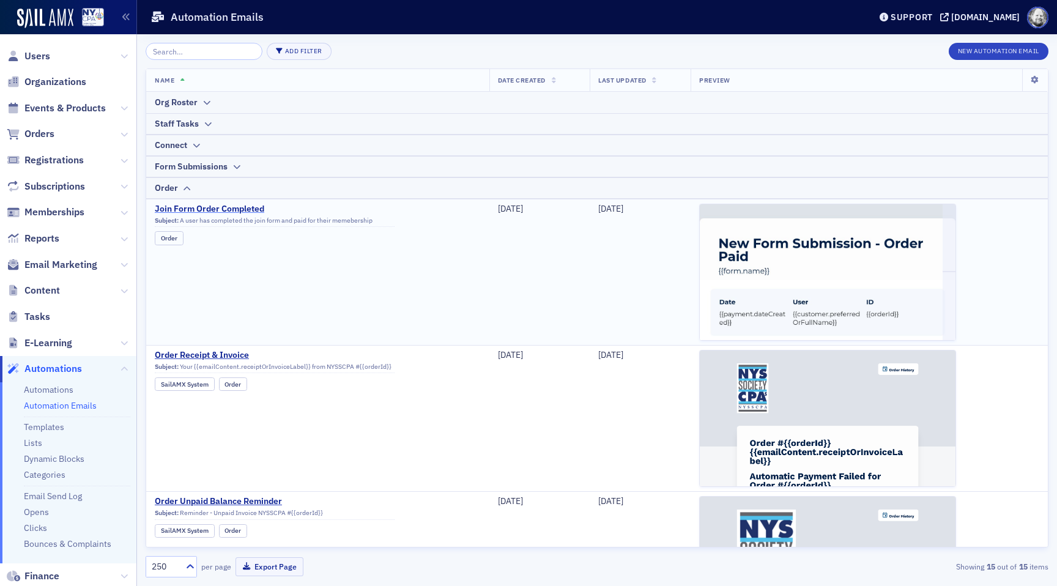  Describe the element at coordinates (65, 108) in the screenshot. I see `span: Events & Products` at that location.